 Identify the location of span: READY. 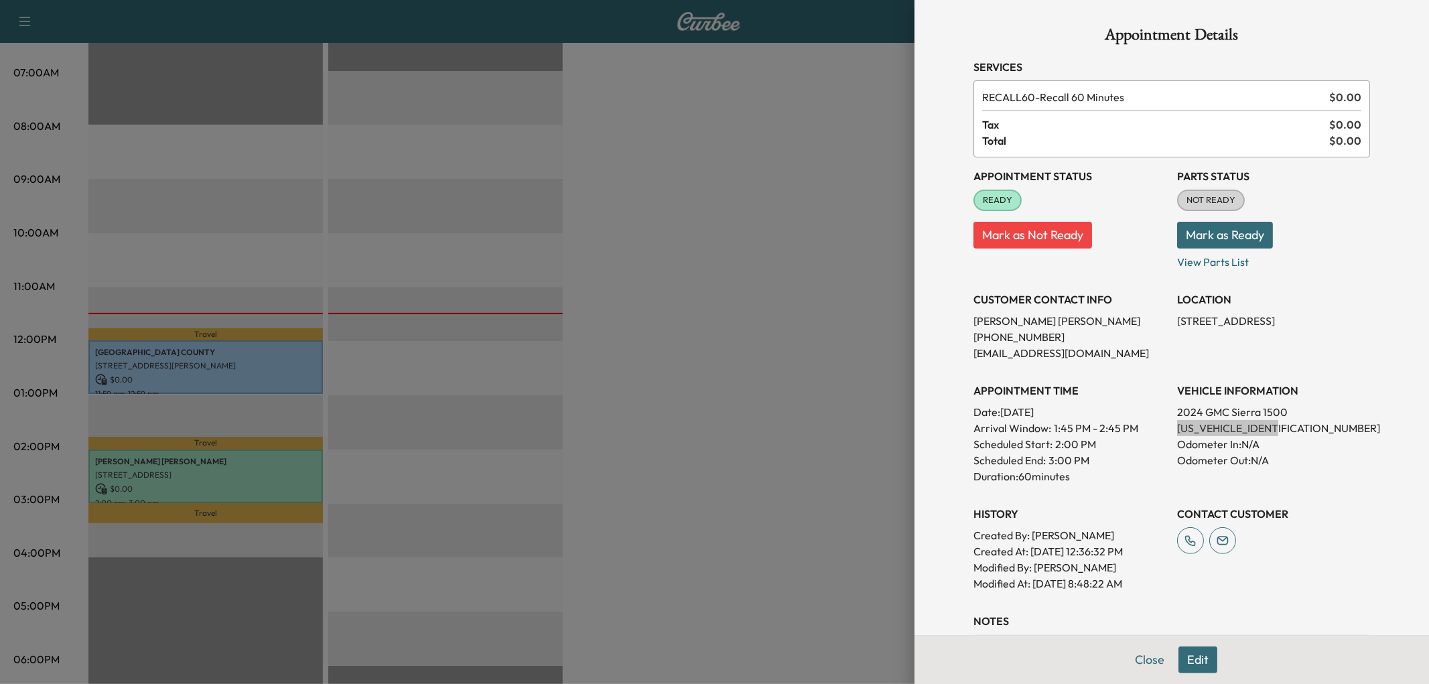
(998, 200).